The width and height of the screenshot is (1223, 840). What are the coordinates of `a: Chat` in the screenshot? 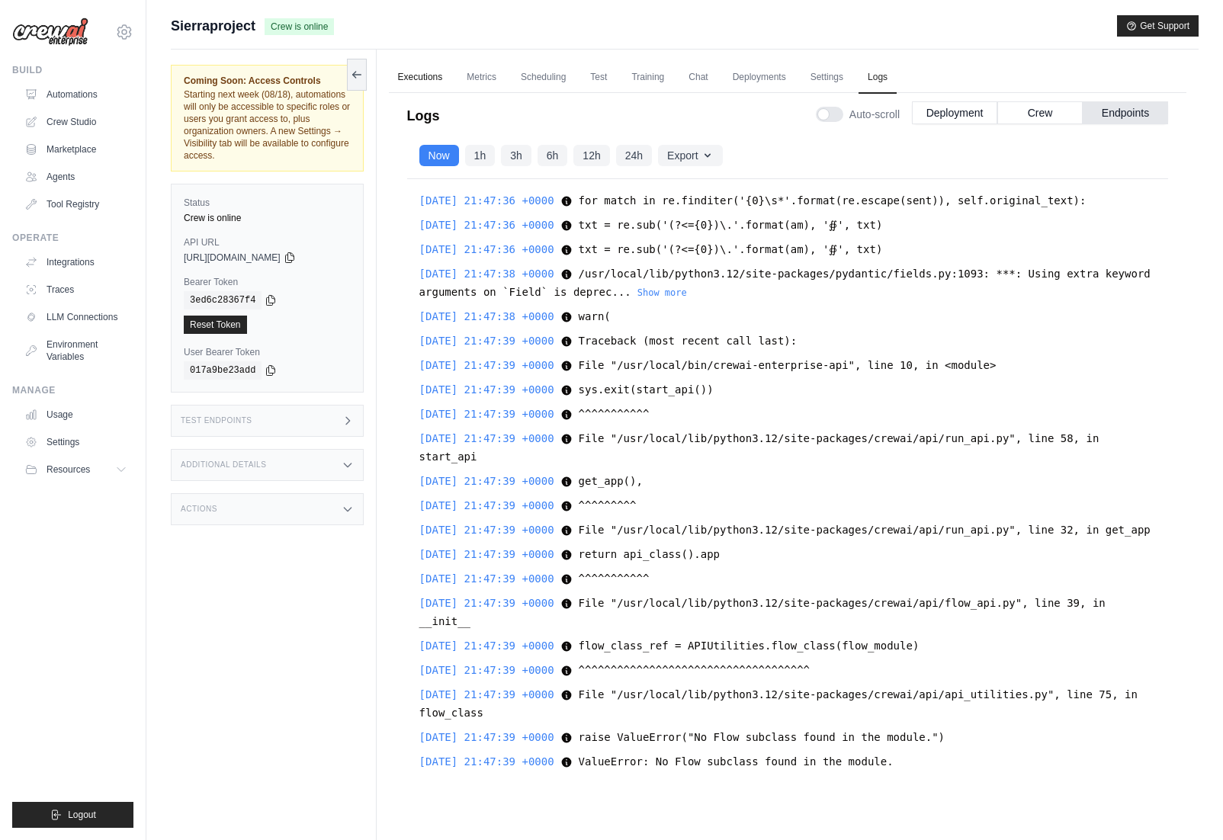 It's located at (698, 78).